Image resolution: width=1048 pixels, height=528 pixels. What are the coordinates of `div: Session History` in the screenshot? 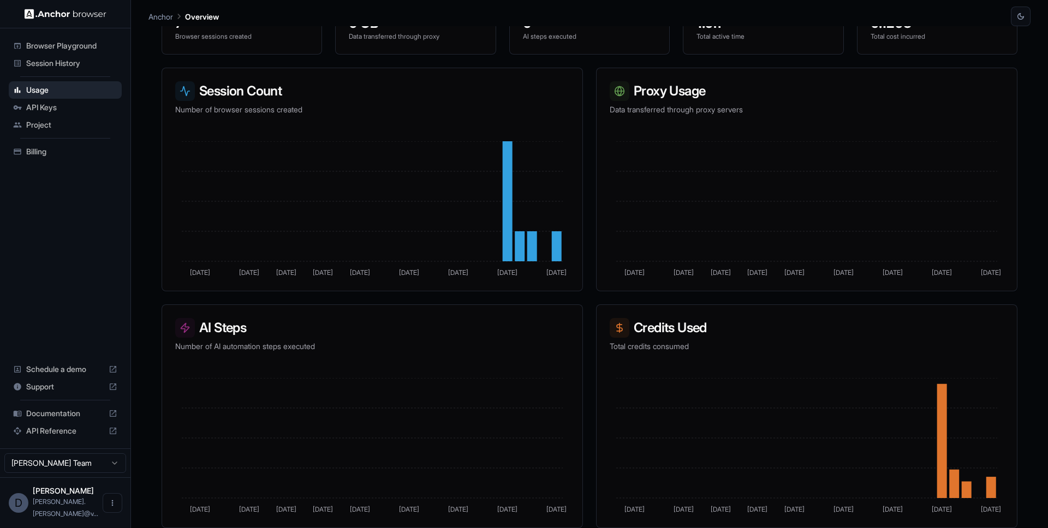 It's located at (65, 63).